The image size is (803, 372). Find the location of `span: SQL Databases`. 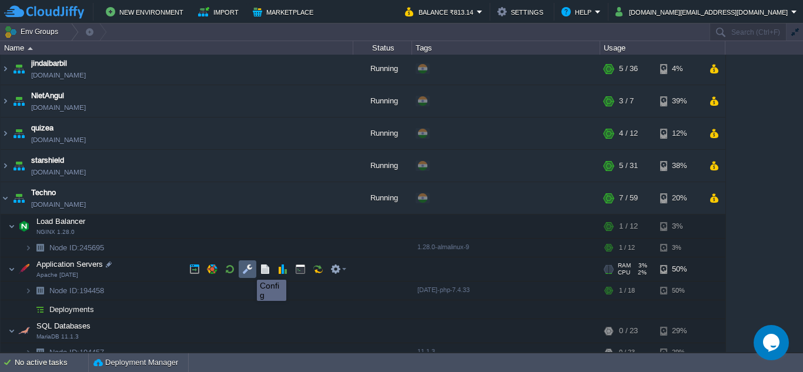

span: SQL Databases is located at coordinates (63, 325).